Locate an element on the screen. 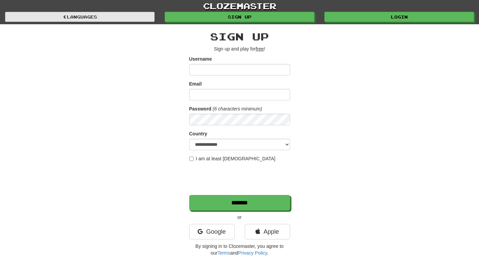 This screenshot has width=479, height=262. label: Country is located at coordinates (198, 133).